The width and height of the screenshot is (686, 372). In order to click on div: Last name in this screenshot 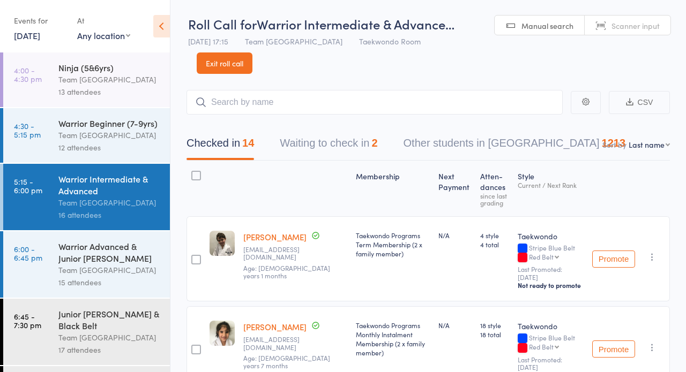, I will do `click(646, 145)`.